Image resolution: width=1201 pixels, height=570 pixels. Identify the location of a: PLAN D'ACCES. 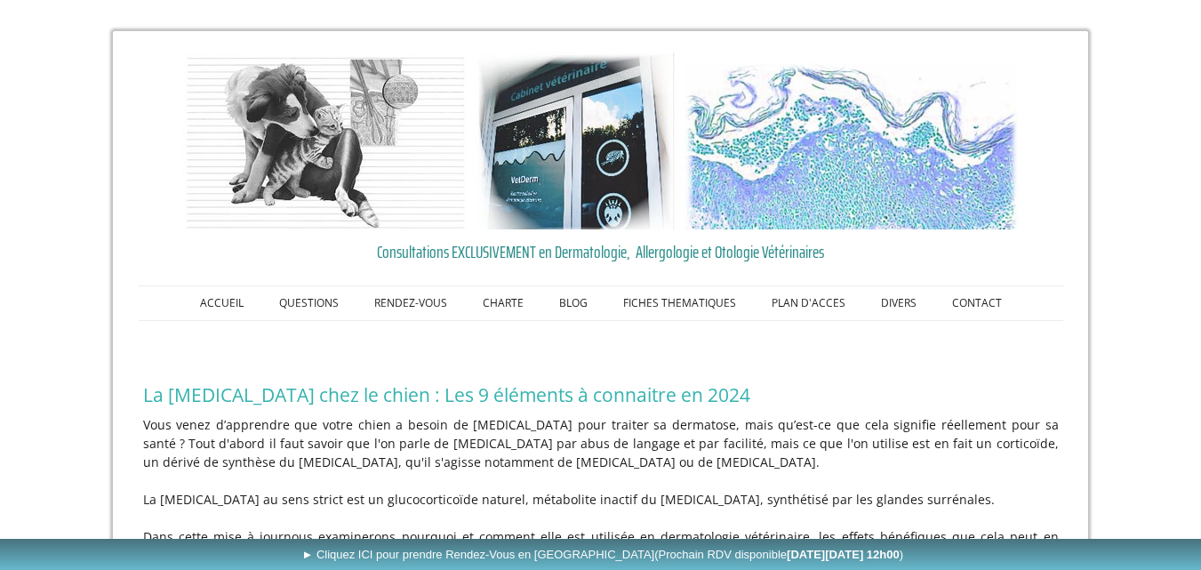
(808, 303).